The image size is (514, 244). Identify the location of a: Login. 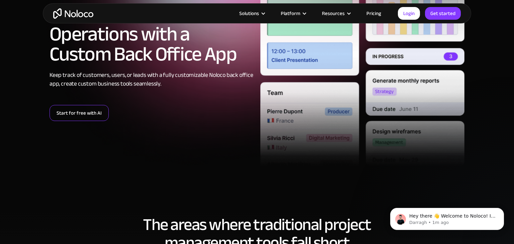
(409, 13).